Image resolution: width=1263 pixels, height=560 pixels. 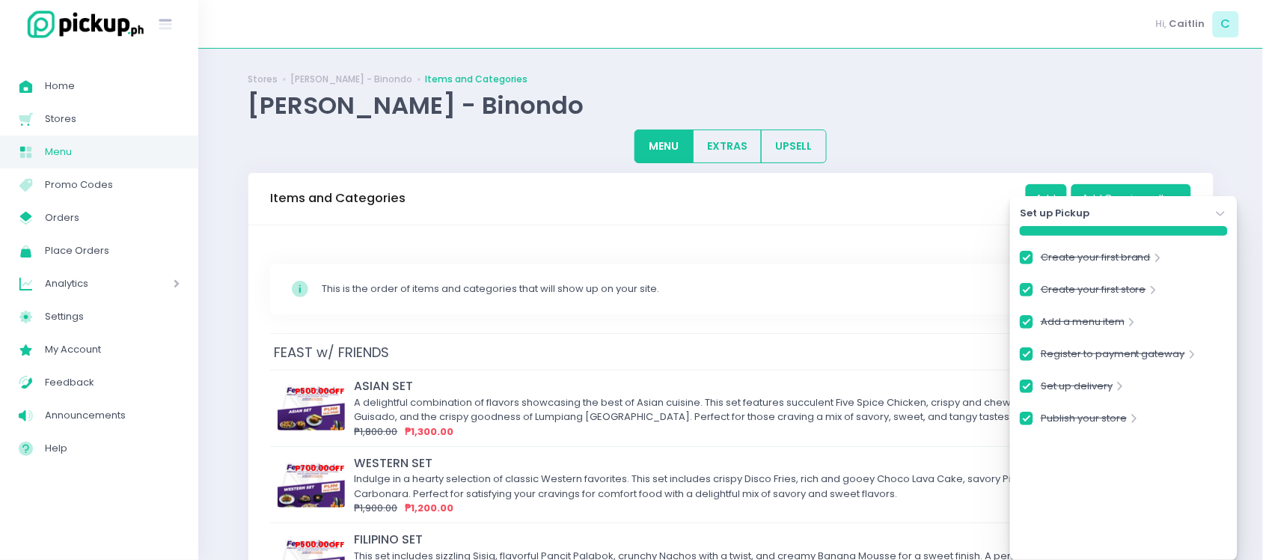 What do you see at coordinates (376, 507) in the screenshot?
I see `del: ₱1,900.00` at bounding box center [376, 507].